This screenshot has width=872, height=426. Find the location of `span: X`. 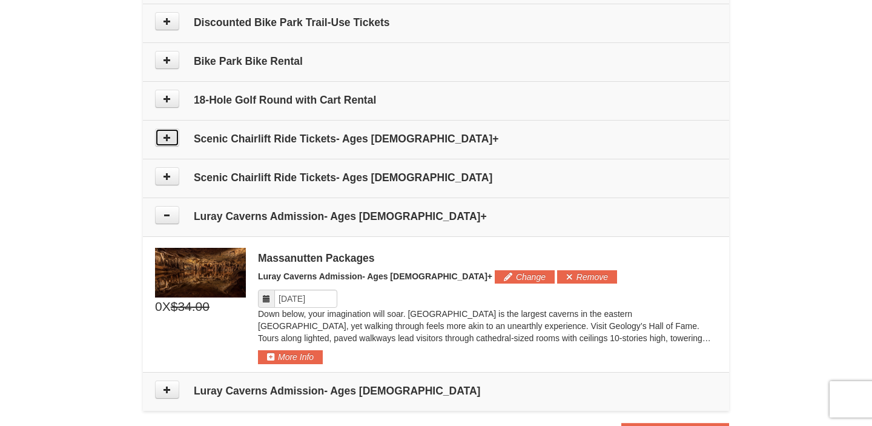

span: X is located at coordinates (166, 306).